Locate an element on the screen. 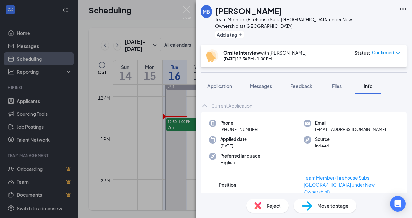  span: Move to stage is located at coordinates (333, 206).